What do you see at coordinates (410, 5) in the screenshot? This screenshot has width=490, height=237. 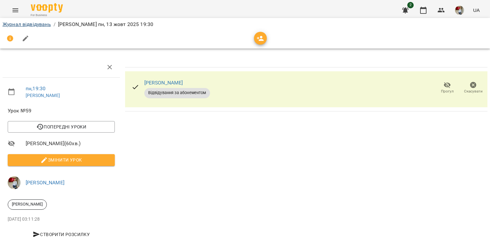 I see `span: 2` at bounding box center [410, 5].